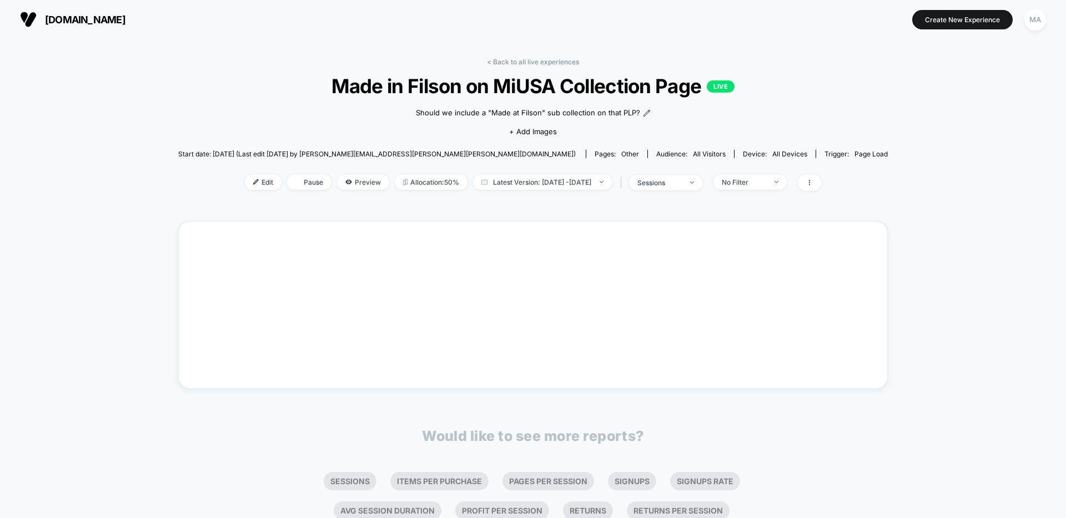  I want to click on span: Preview, so click(363, 182).